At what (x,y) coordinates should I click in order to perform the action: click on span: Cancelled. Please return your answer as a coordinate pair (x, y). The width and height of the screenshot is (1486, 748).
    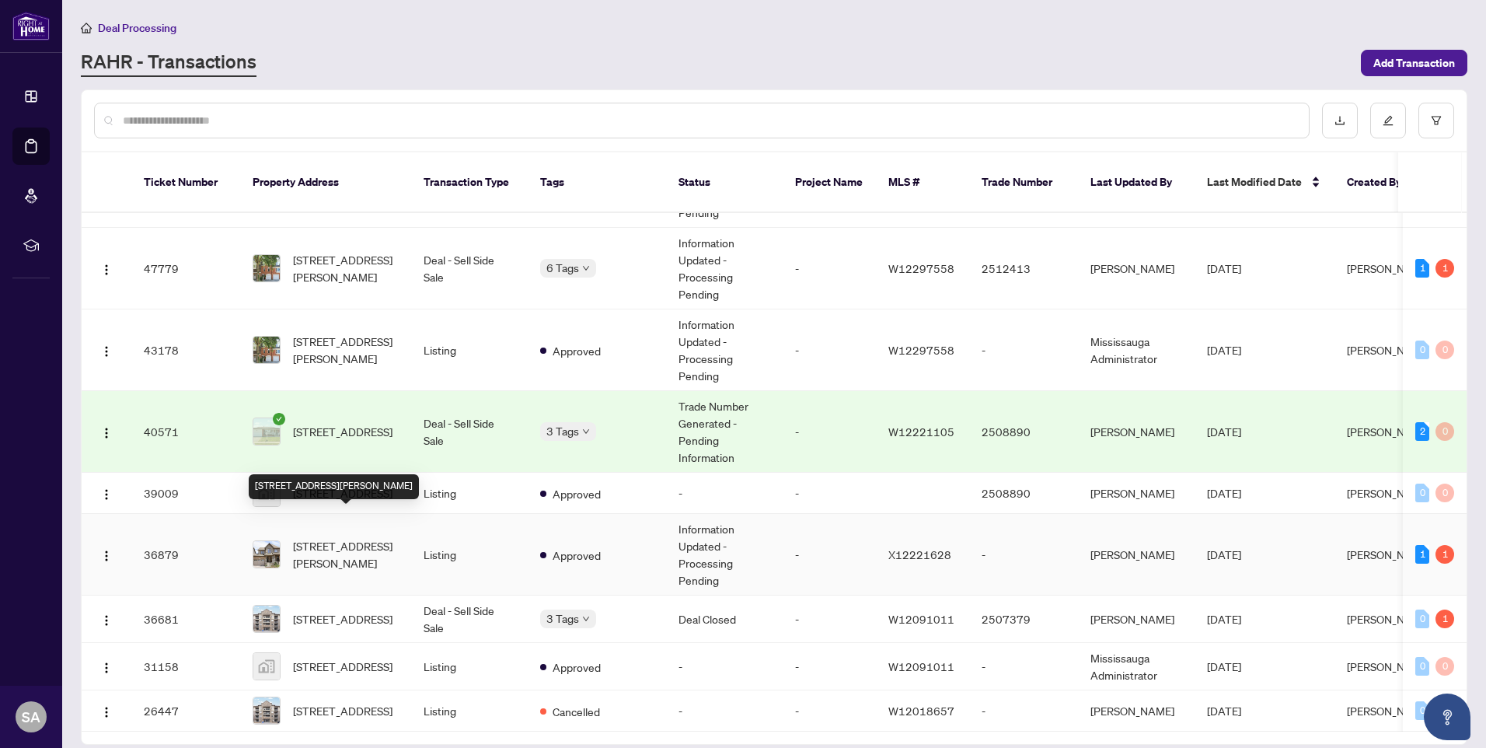
    Looking at the image, I should click on (576, 711).